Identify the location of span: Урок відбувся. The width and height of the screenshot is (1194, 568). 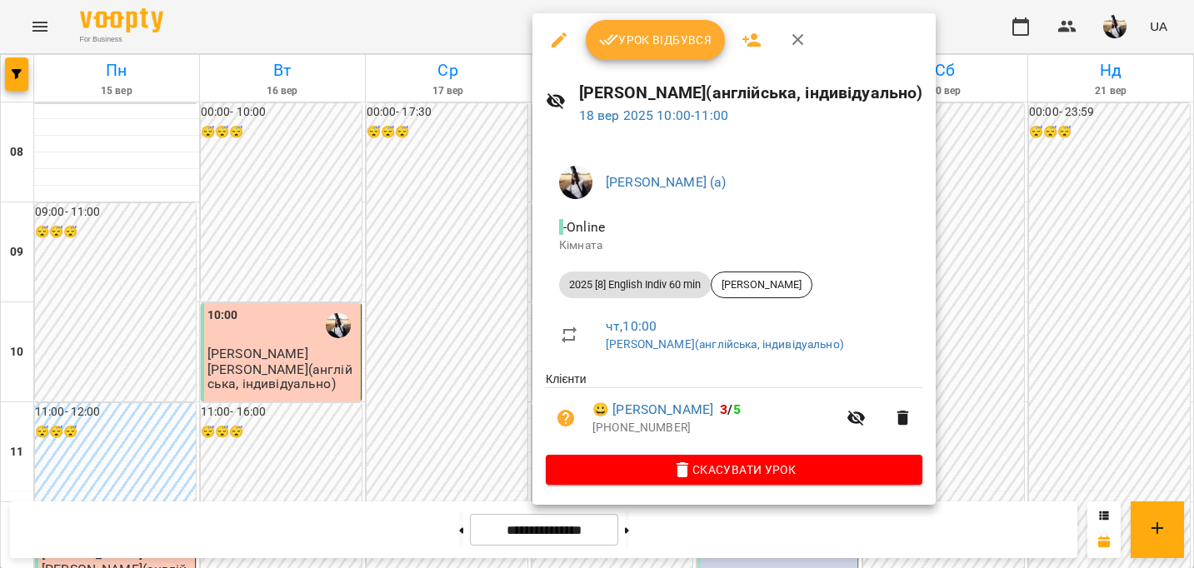
(655, 40).